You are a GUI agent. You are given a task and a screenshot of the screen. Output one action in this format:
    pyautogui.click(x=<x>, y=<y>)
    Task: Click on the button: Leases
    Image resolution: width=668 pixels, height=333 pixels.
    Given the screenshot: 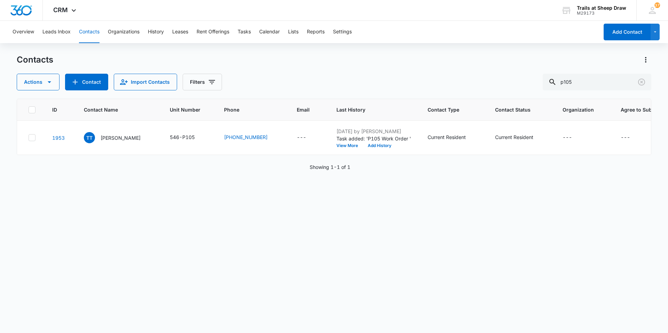 What is the action you would take?
    pyautogui.click(x=180, y=32)
    